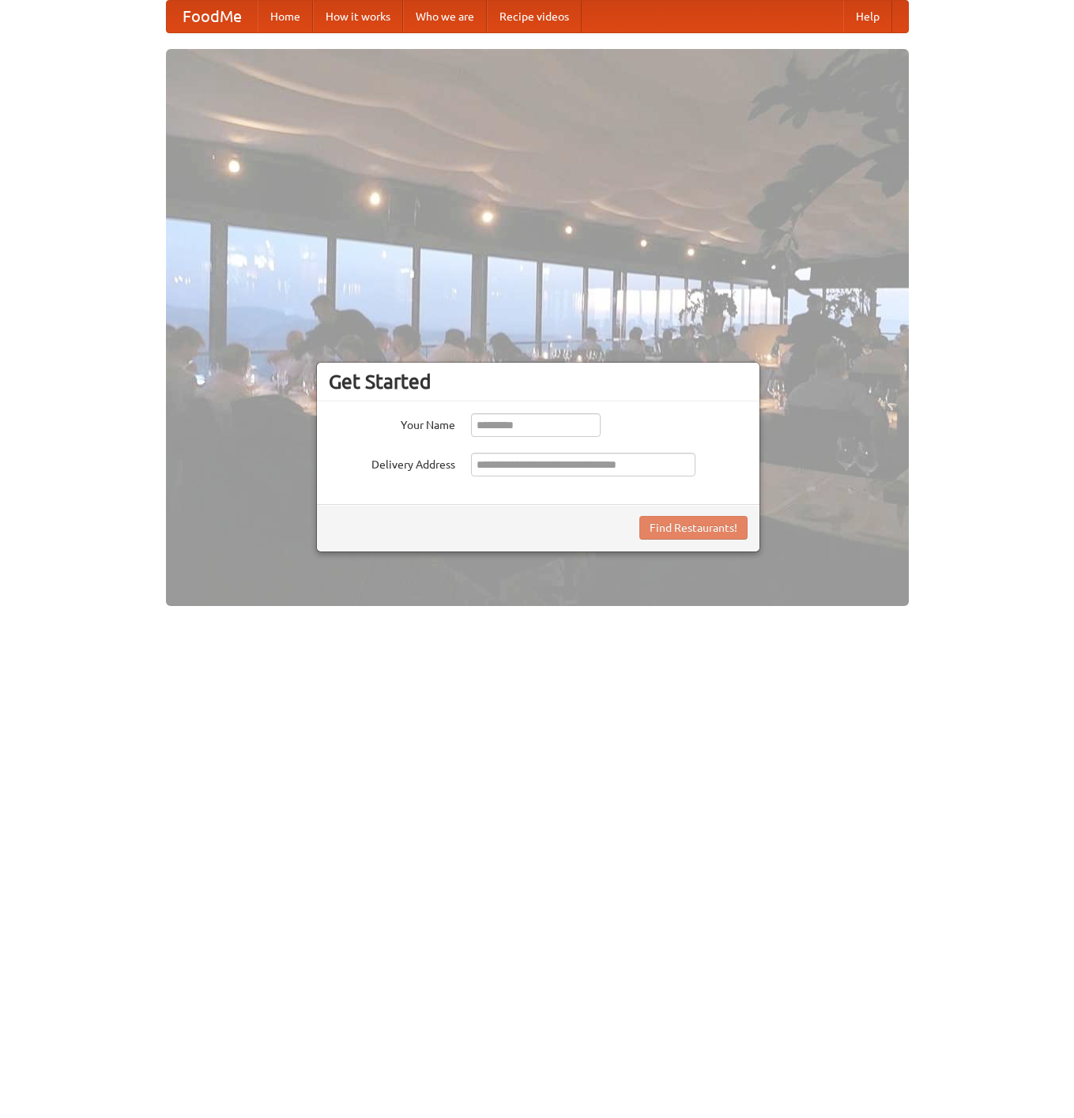  Describe the element at coordinates (534, 17) in the screenshot. I see `a: Recipe videos` at that location.